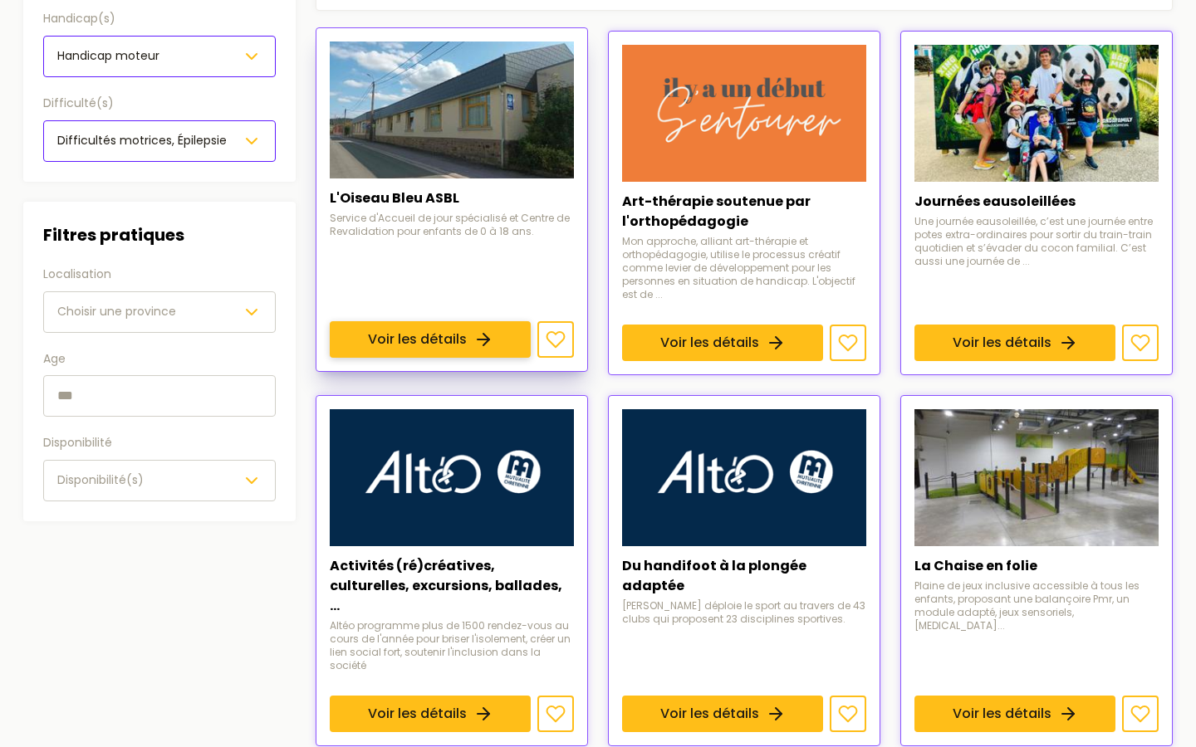 Image resolution: width=1196 pixels, height=747 pixels. I want to click on label: Age, so click(159, 360).